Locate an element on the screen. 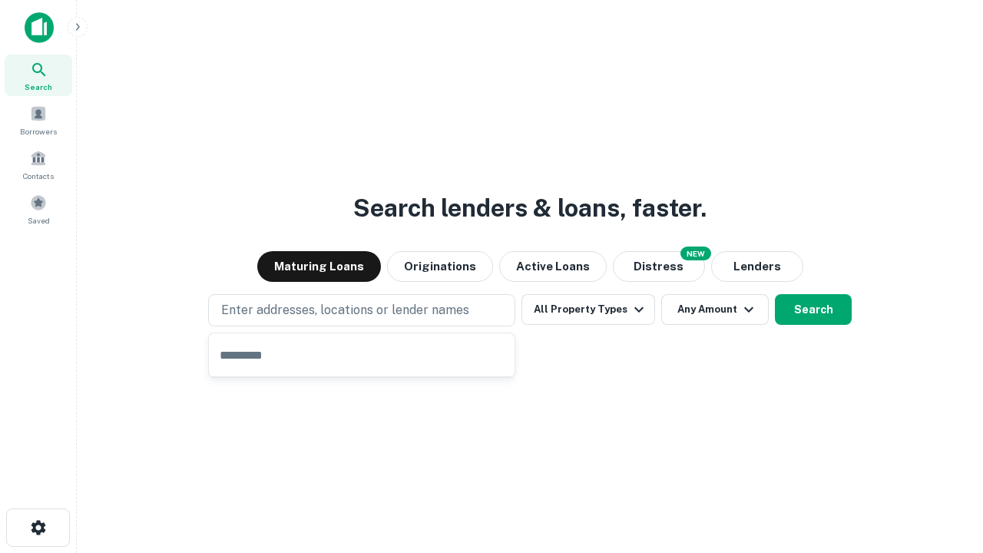 This screenshot has height=553, width=983. a: Borrowers is located at coordinates (38, 120).